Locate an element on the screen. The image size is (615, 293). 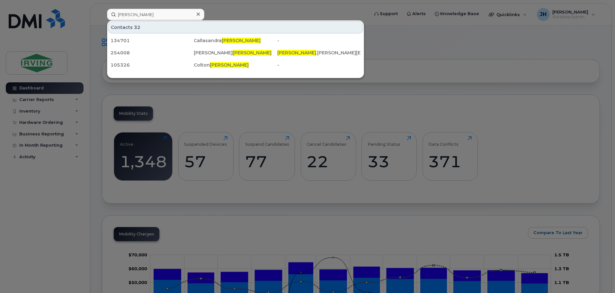
div: Contacts is located at coordinates (236, 27).